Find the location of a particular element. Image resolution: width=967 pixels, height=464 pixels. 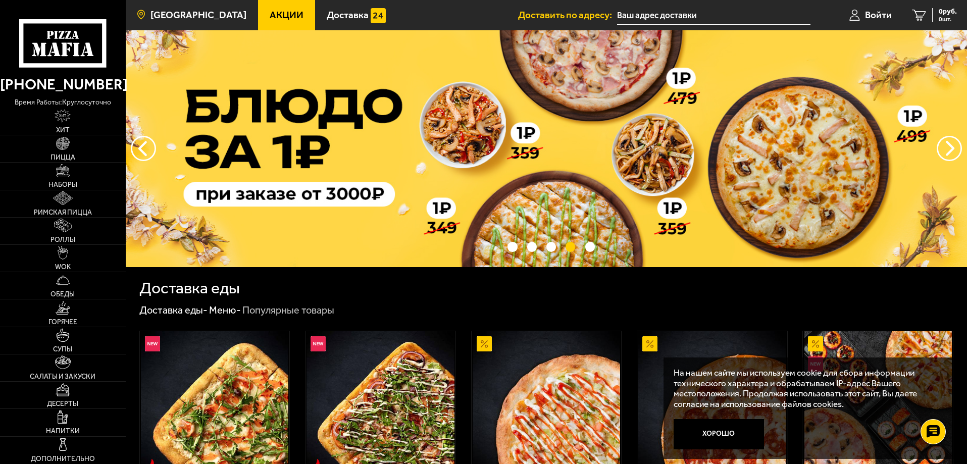

span: Войти is located at coordinates (878, 15).